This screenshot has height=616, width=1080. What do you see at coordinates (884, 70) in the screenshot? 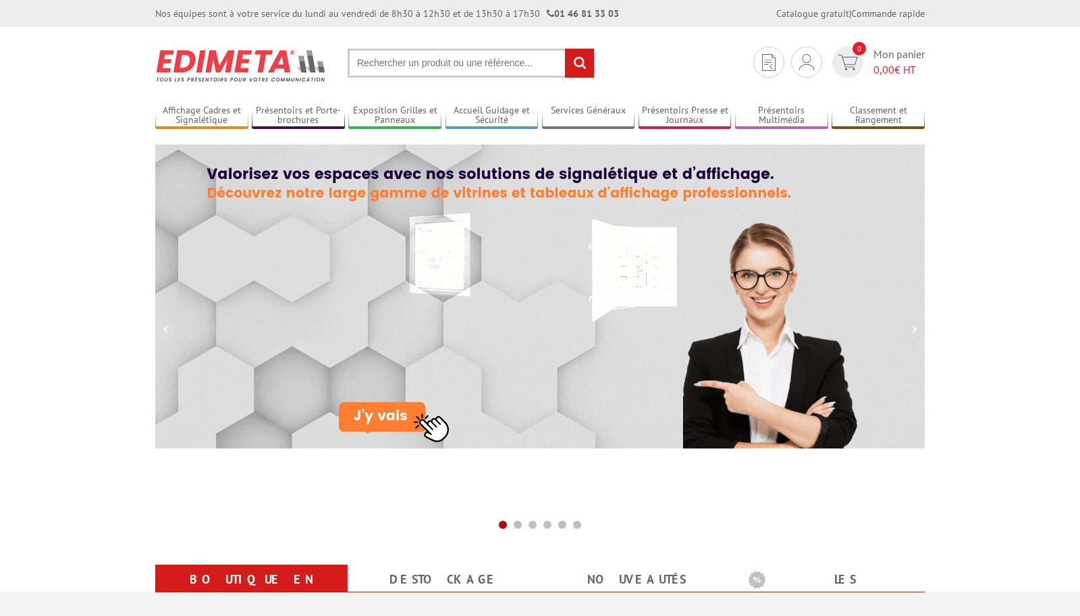
I see `span: 0,00` at bounding box center [884, 70].